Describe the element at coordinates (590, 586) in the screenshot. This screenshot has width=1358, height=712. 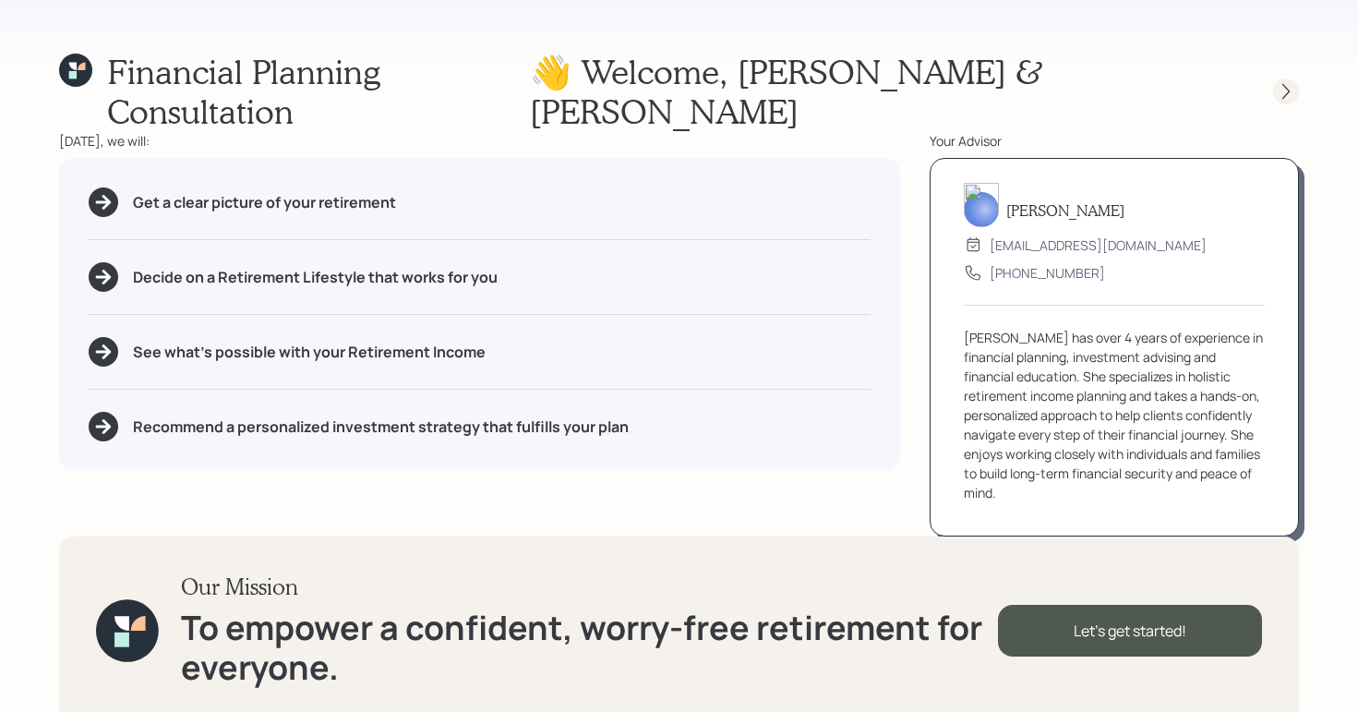
I see `h3: Our Mission` at that location.